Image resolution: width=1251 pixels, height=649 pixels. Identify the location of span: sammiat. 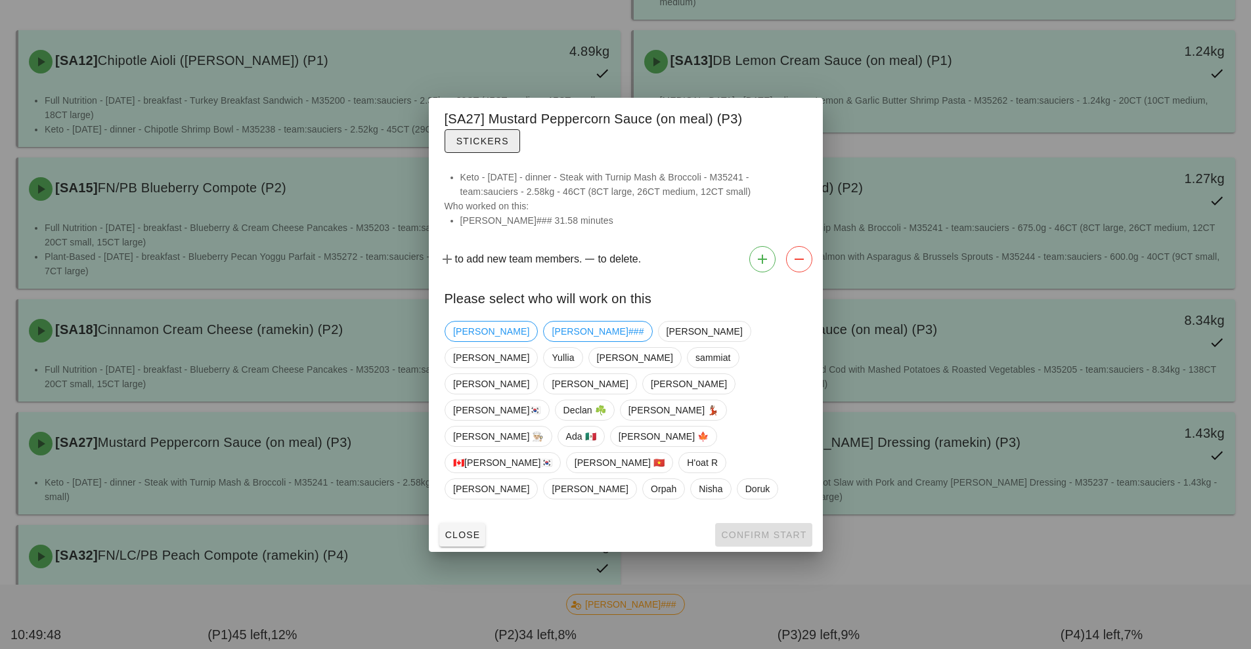
(712, 358).